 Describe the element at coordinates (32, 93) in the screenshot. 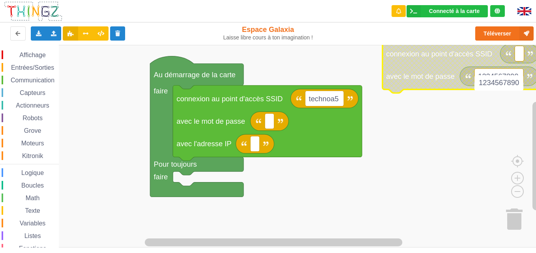

I see `span: Capteurs` at that location.